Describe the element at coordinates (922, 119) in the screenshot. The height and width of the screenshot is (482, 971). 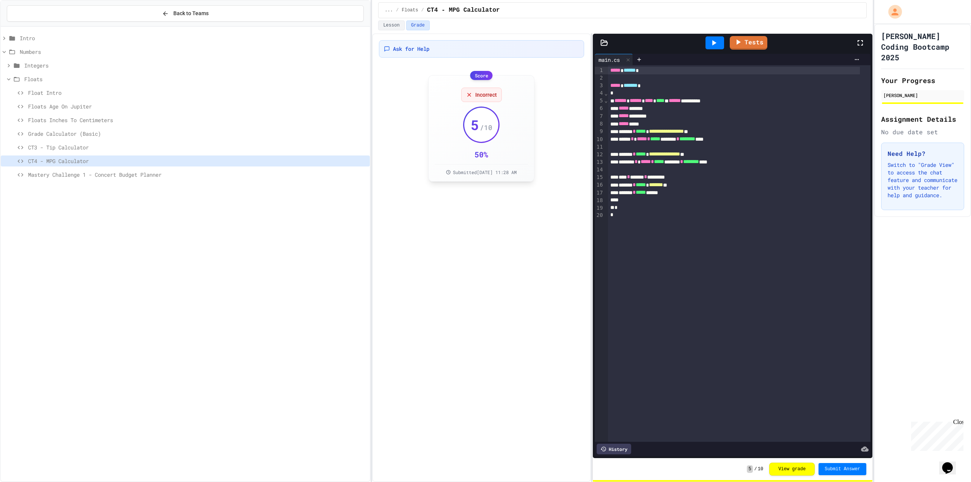
I see `h2: Assignment Details` at that location.